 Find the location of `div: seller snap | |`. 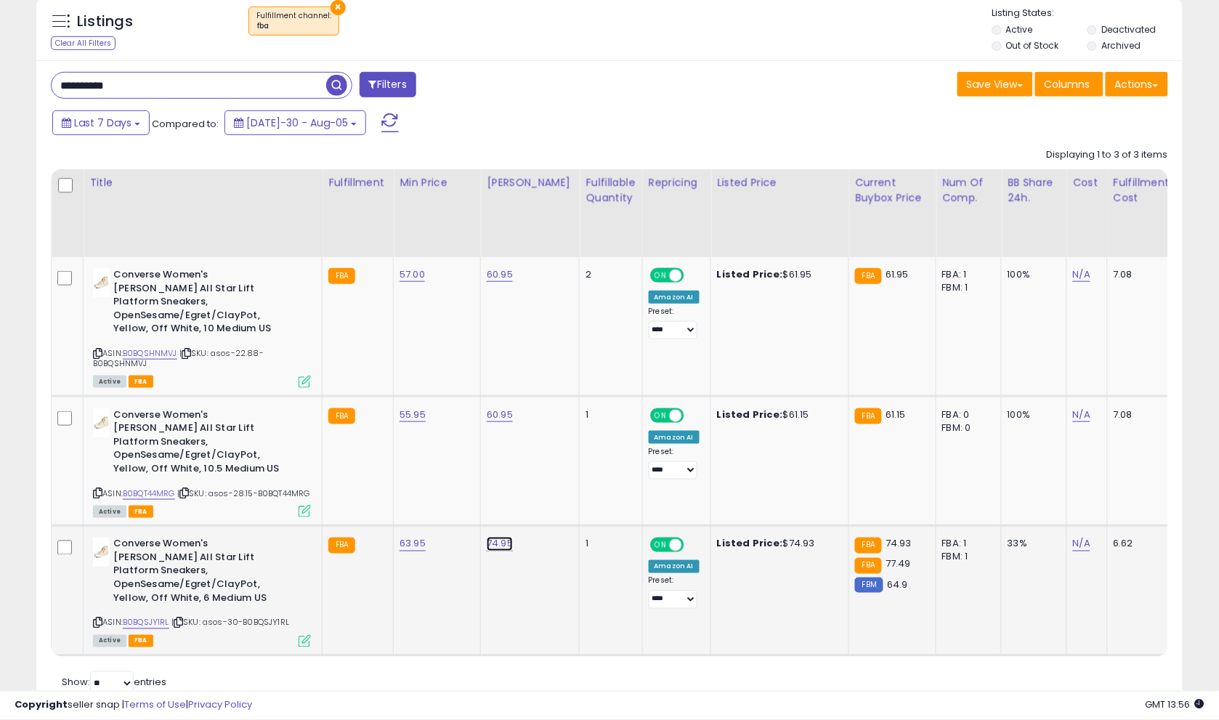

div: seller snap | | is located at coordinates (133, 705).